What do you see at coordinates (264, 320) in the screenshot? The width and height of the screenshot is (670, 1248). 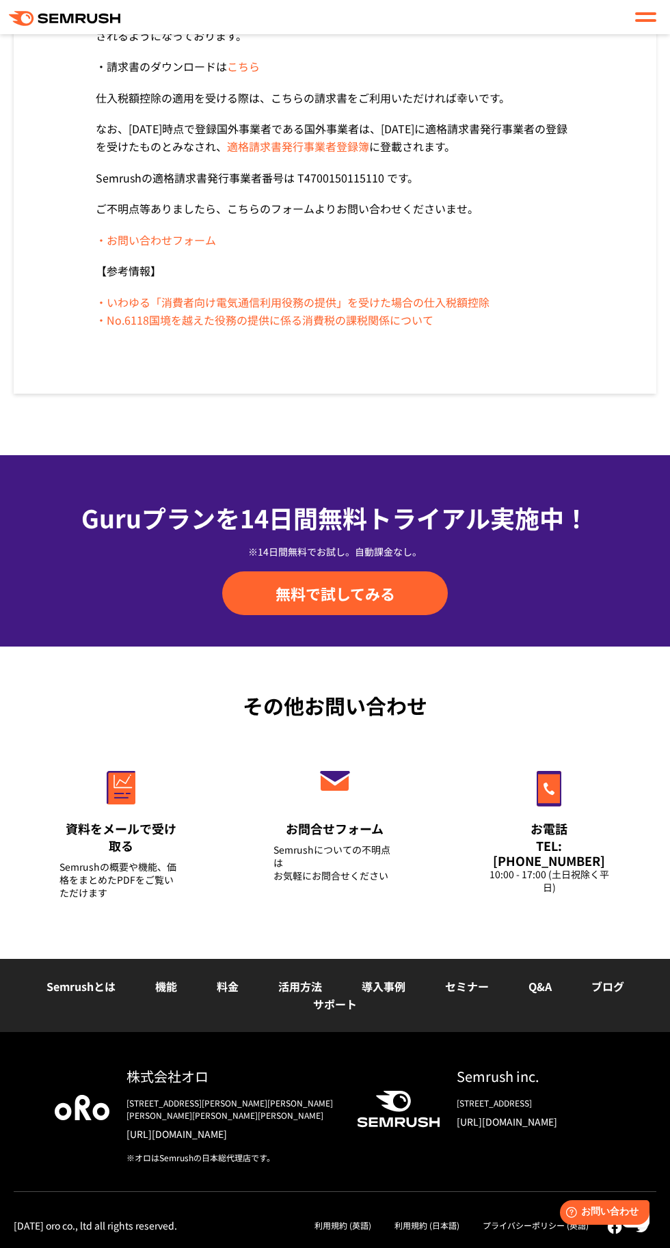 I see `a: ・No.6118国境を越えた役務の提供に係る消費税の課税関係について` at bounding box center [264, 320].